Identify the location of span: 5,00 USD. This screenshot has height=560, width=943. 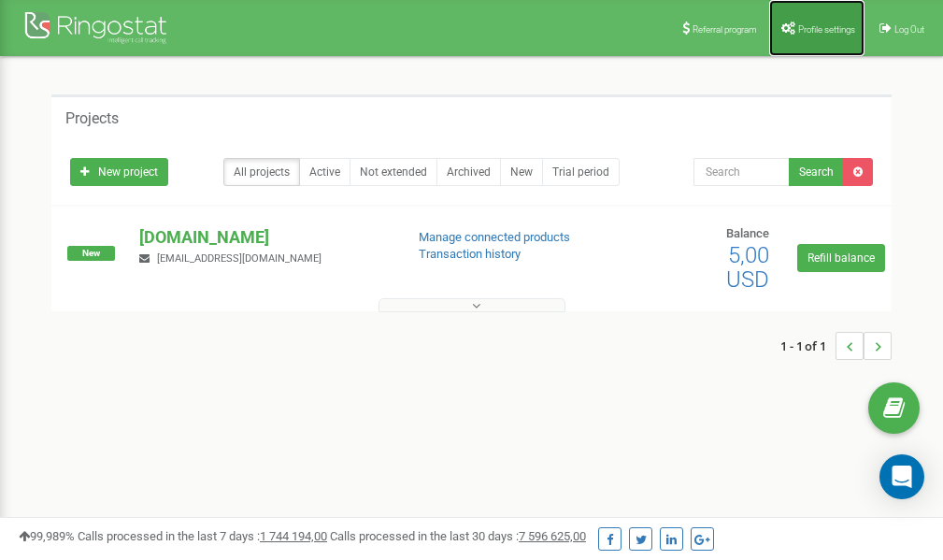
(748, 267).